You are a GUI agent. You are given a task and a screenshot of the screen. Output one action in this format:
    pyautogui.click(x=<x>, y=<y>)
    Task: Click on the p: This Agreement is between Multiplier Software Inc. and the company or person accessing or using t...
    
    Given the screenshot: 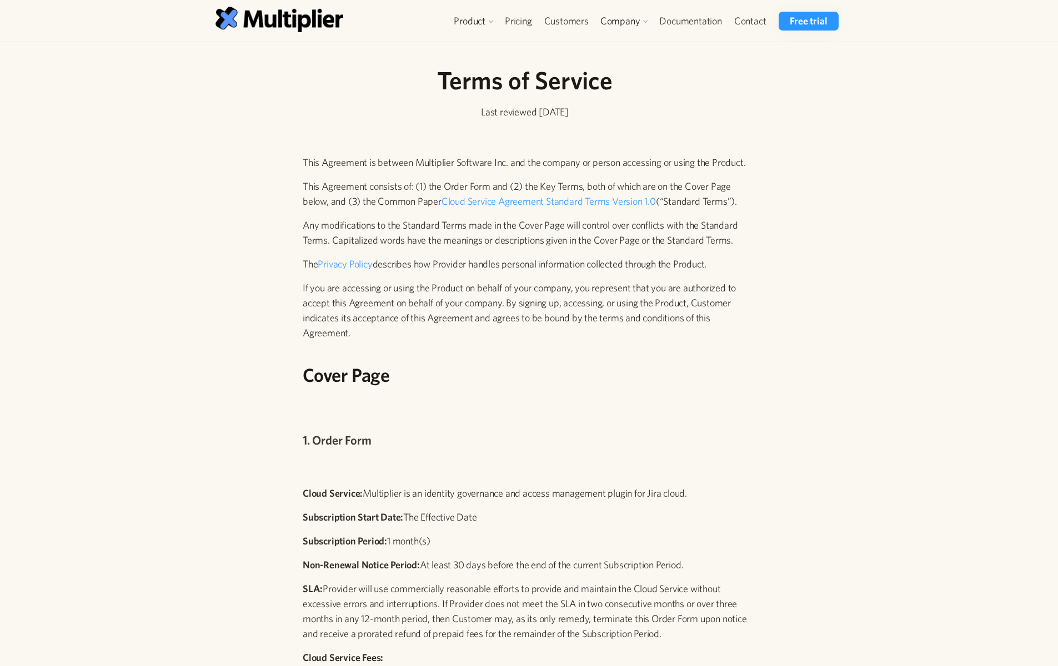 What is the action you would take?
    pyautogui.click(x=525, y=162)
    